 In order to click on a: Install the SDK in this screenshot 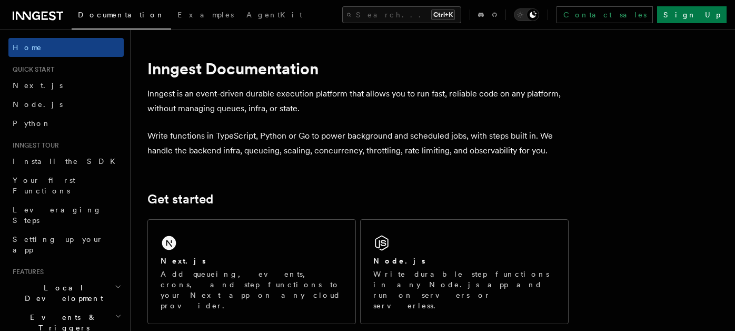, I will do `click(66, 161)`.